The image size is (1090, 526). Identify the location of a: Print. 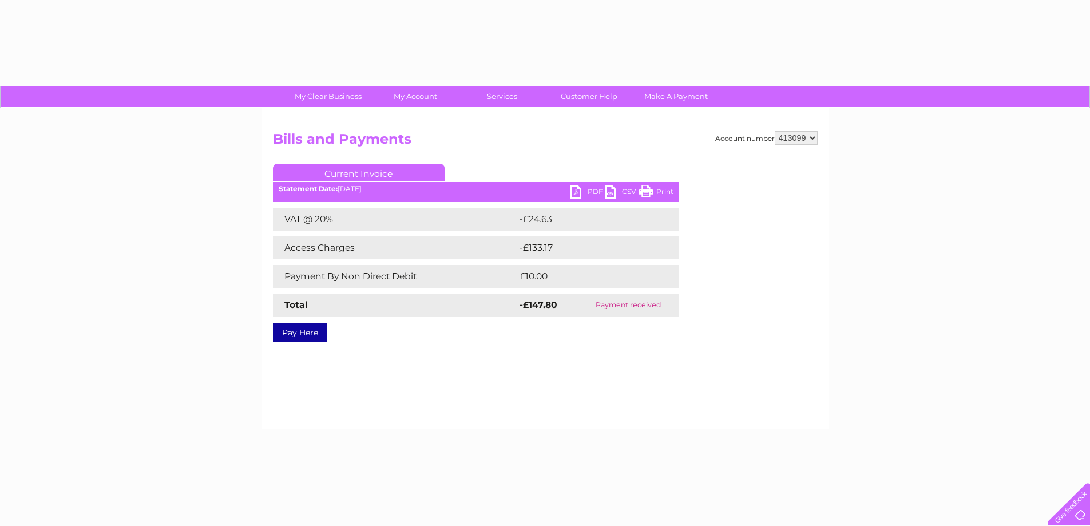
(656, 193).